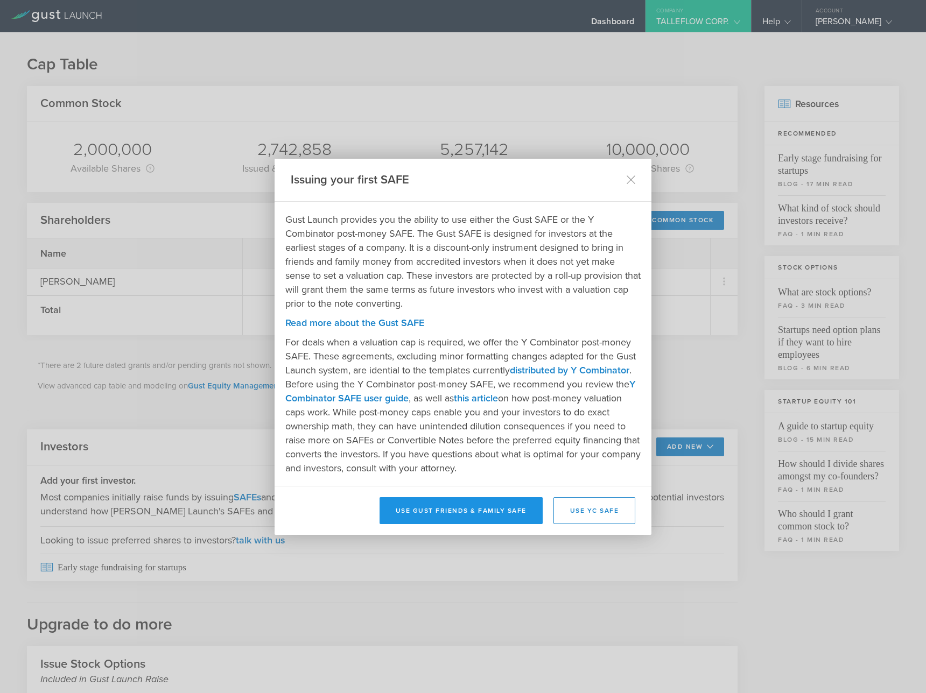  What do you see at coordinates (463, 405) in the screenshot?
I see `p: For deals when a valuation cap is required, we offer the Y Combinator post-money SAFE. These agre...` at bounding box center [463, 405].